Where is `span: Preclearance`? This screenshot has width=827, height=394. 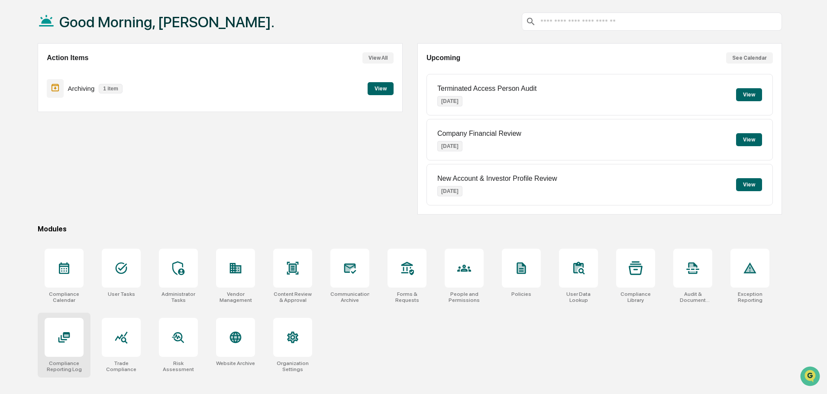
span: Preclearance is located at coordinates (36, 113).